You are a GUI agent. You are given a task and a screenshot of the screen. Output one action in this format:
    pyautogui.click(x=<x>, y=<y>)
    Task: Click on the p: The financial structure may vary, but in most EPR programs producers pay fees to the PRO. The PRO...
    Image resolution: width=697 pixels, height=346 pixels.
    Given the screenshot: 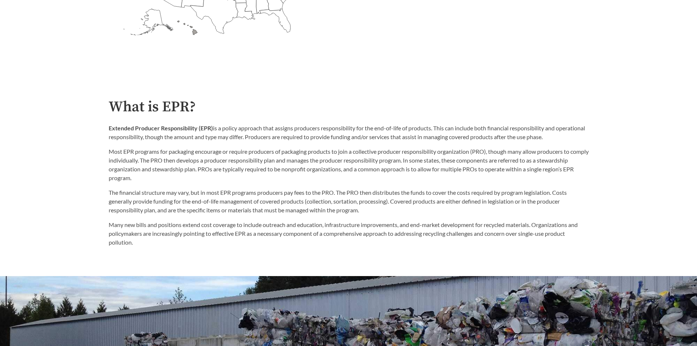 What is the action you would take?
    pyautogui.click(x=349, y=201)
    